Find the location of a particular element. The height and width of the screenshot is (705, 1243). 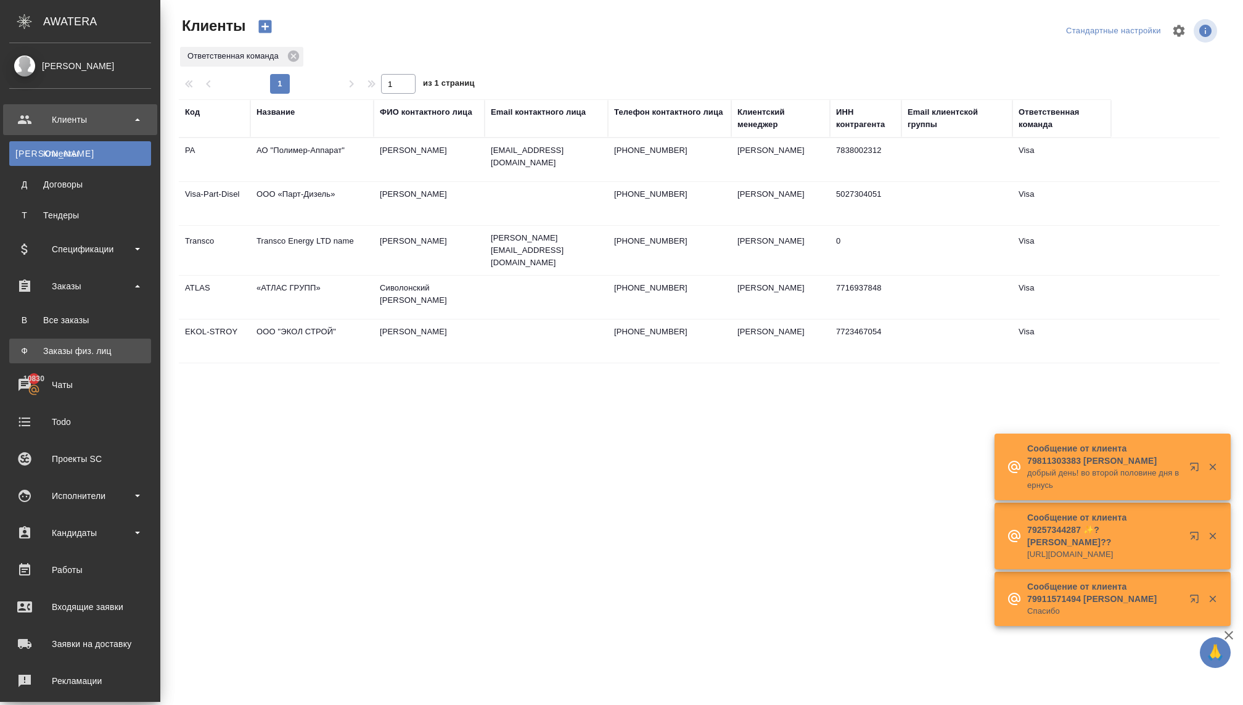

div: split button is located at coordinates (1113, 31).